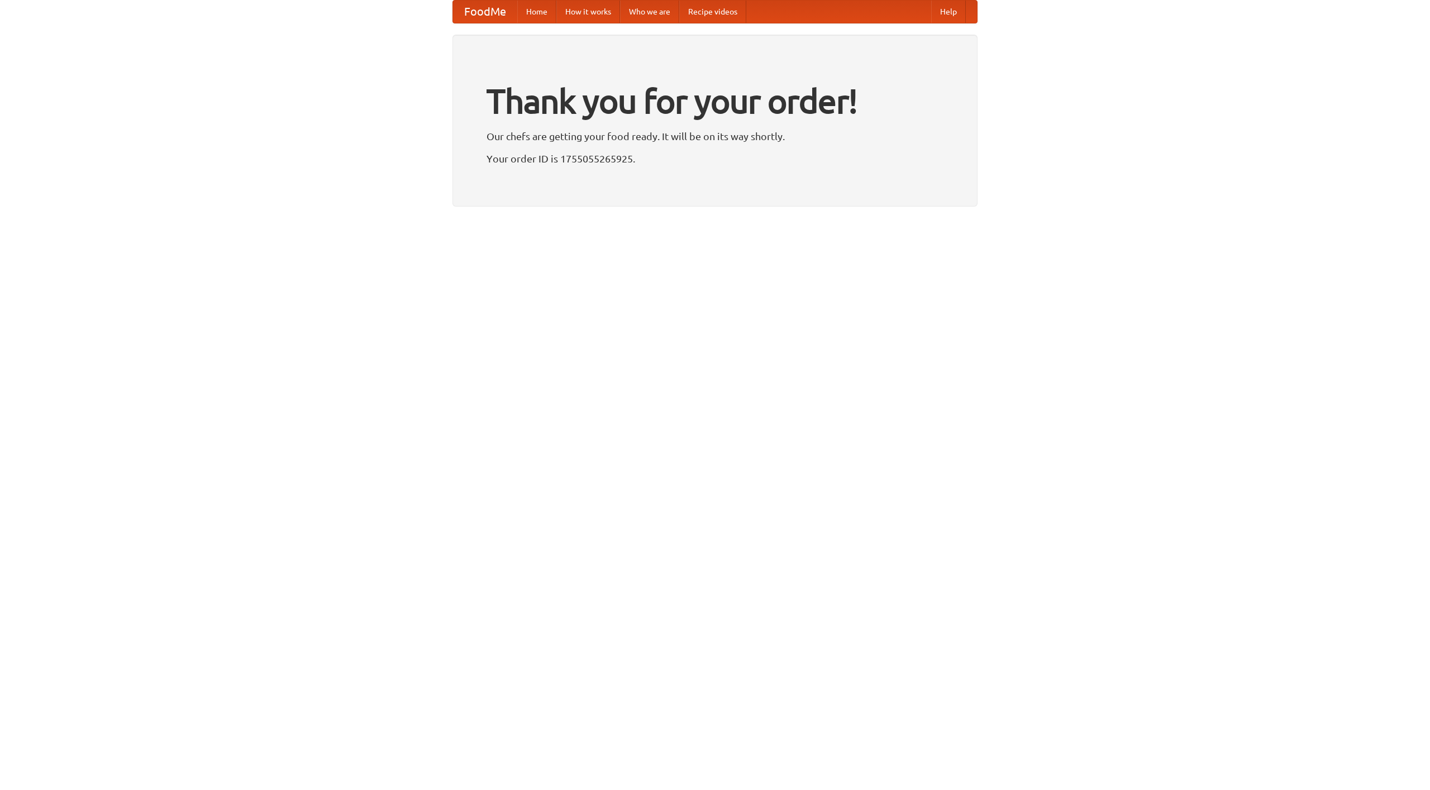 The height and width of the screenshot is (790, 1430). I want to click on a: Recipe videos, so click(713, 12).